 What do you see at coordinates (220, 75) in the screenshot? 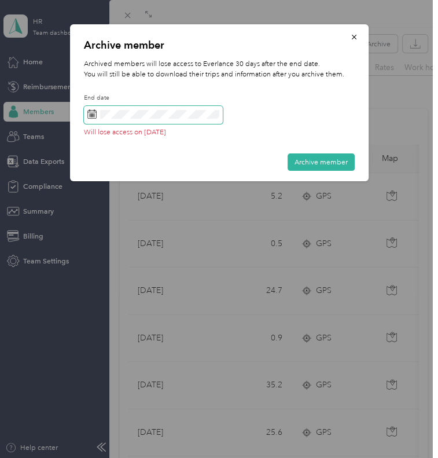
I see `p: You will still be able to download their trips and information after you archive them.` at bounding box center [220, 75].